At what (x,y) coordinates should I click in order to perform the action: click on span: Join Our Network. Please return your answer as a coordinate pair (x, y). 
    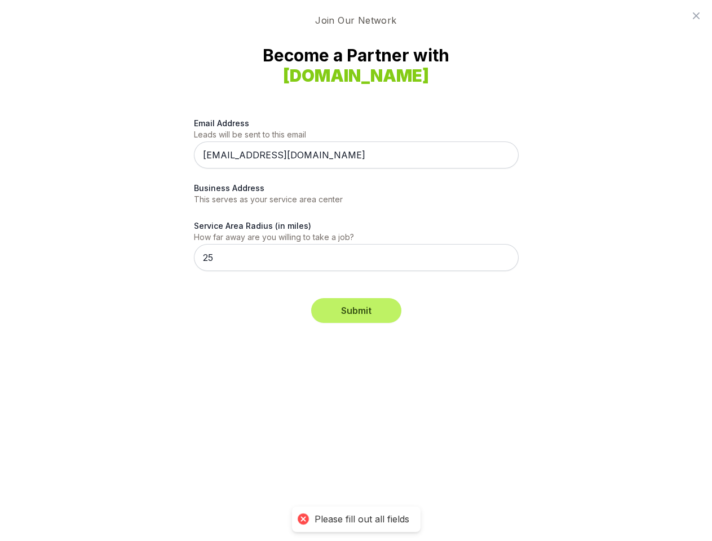
    Looking at the image, I should click on (356, 20).